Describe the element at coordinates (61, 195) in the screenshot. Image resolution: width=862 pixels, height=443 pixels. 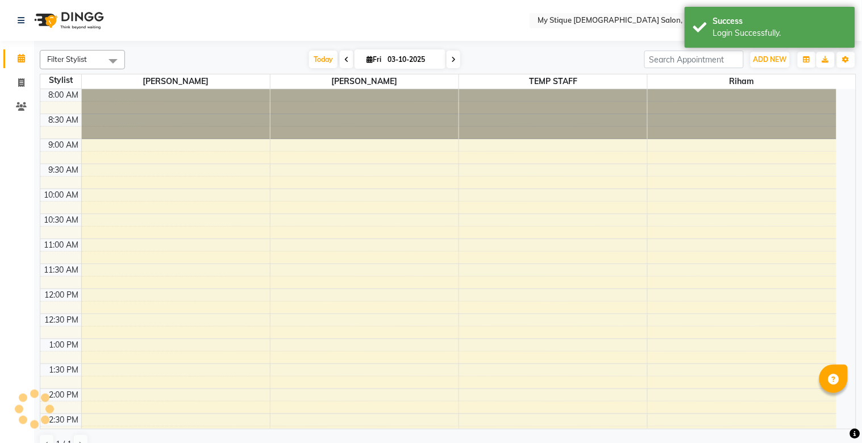
I see `div: 10:00 AM` at that location.